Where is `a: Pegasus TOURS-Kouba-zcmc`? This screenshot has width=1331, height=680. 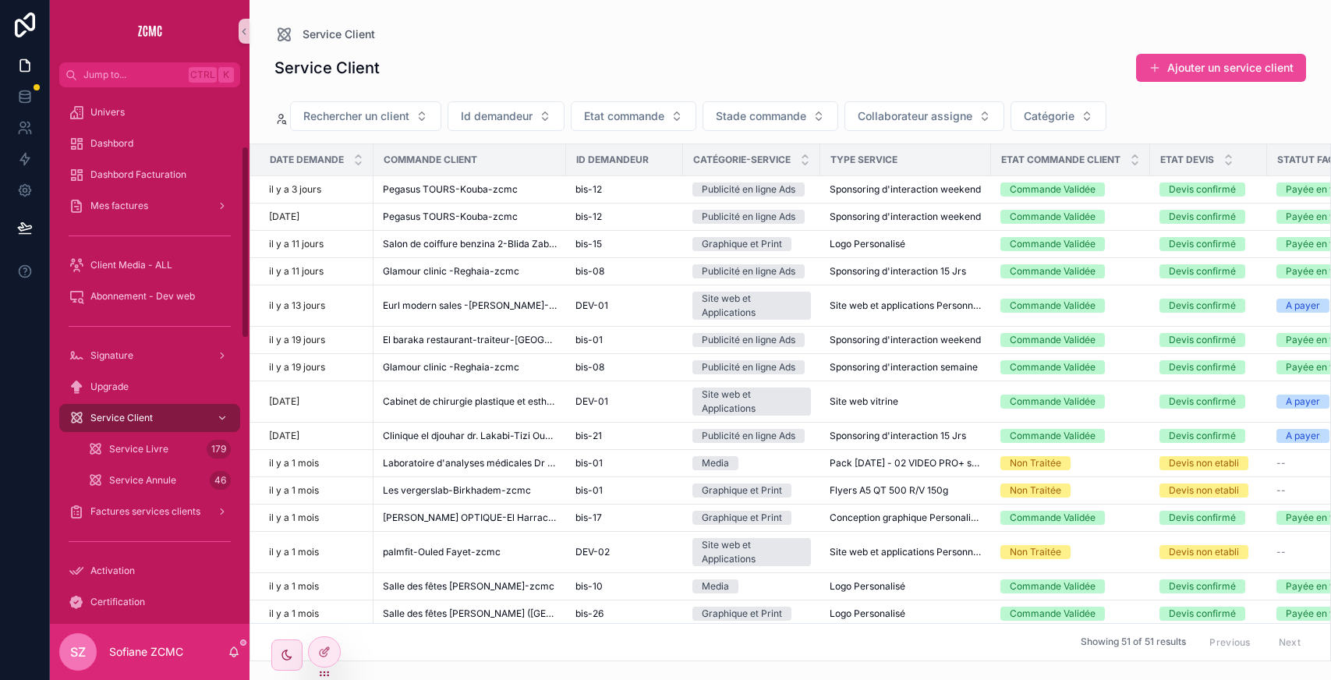
a: Pegasus TOURS-Kouba-zcmc is located at coordinates (469, 189).